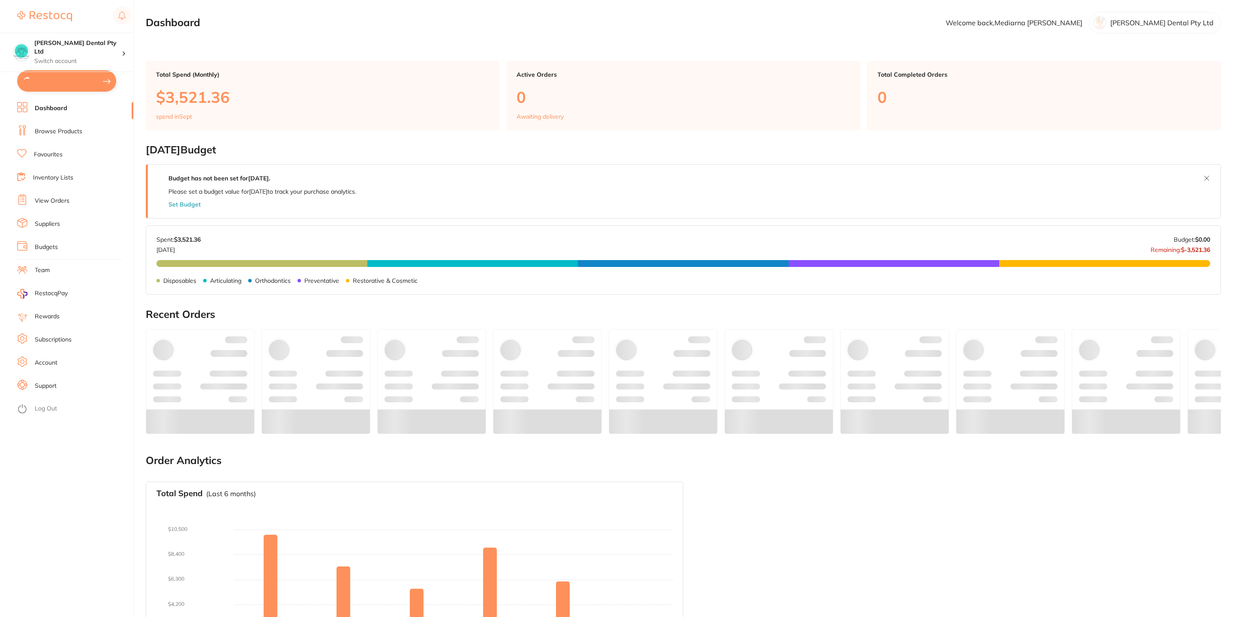 The width and height of the screenshot is (1238, 617). What do you see at coordinates (1195, 250) in the screenshot?
I see `strong: $-3,521.36` at bounding box center [1195, 250].